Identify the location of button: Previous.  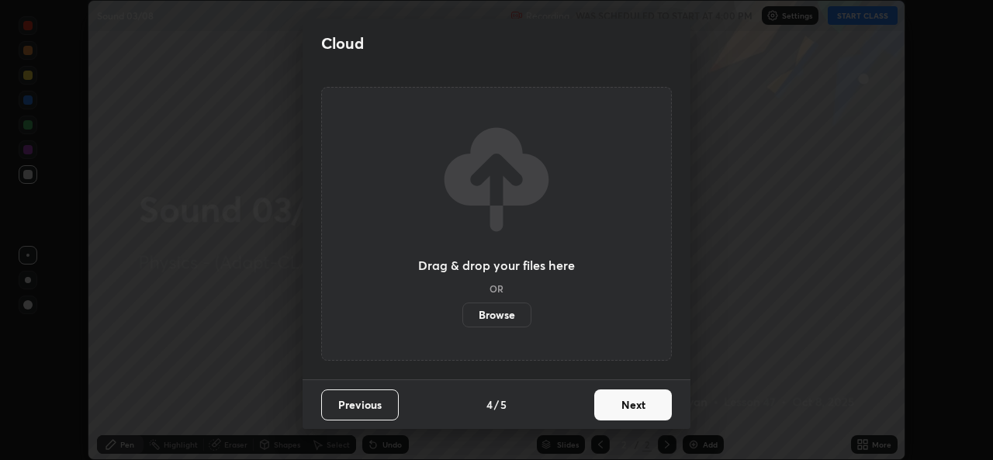
(360, 405).